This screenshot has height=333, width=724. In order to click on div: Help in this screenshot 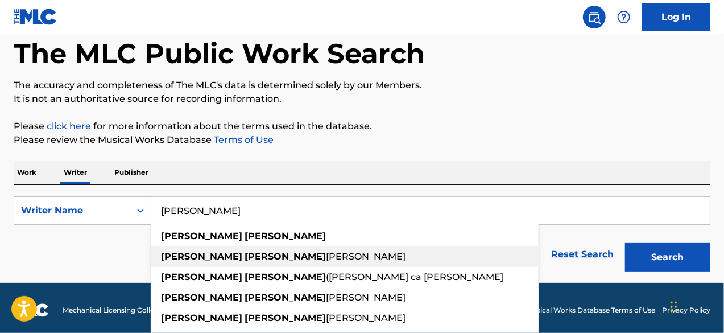, I will do `click(624, 17)`.